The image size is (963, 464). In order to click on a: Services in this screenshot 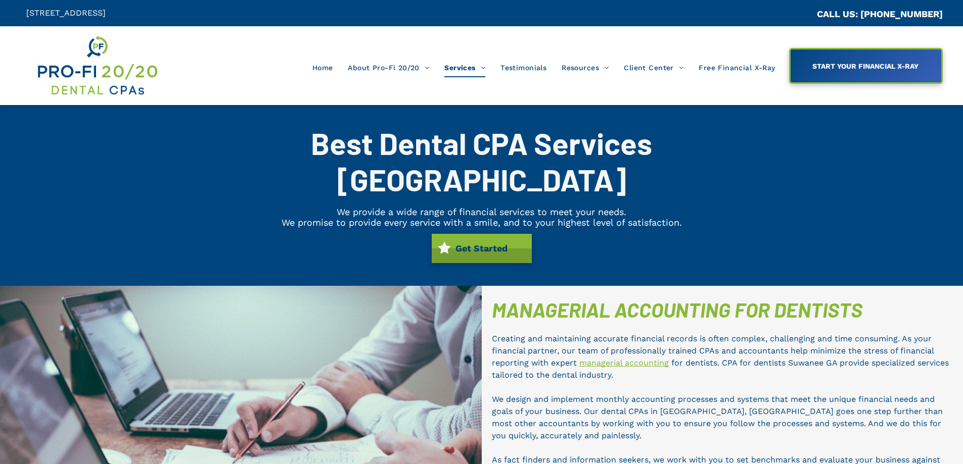, I will do `click(464, 68)`.